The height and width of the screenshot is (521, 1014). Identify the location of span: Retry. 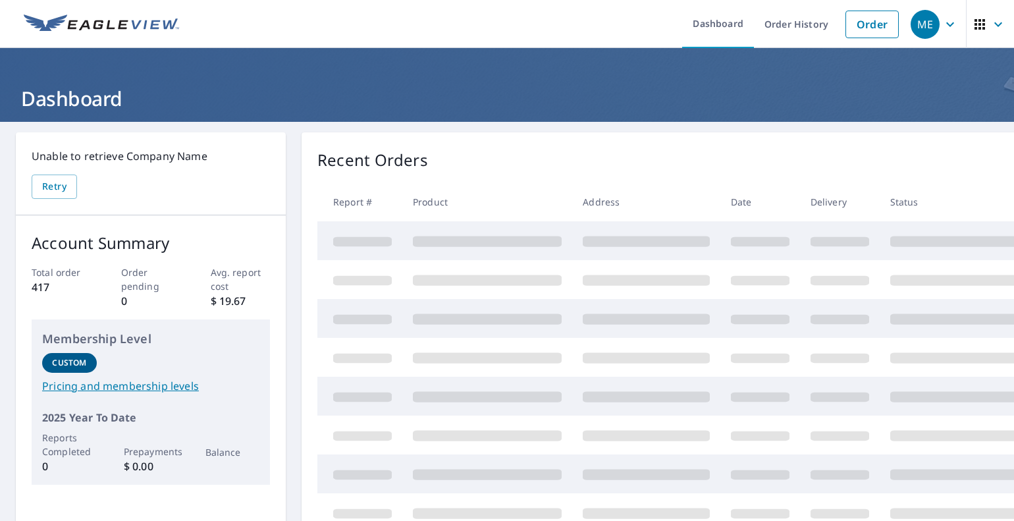
(54, 186).